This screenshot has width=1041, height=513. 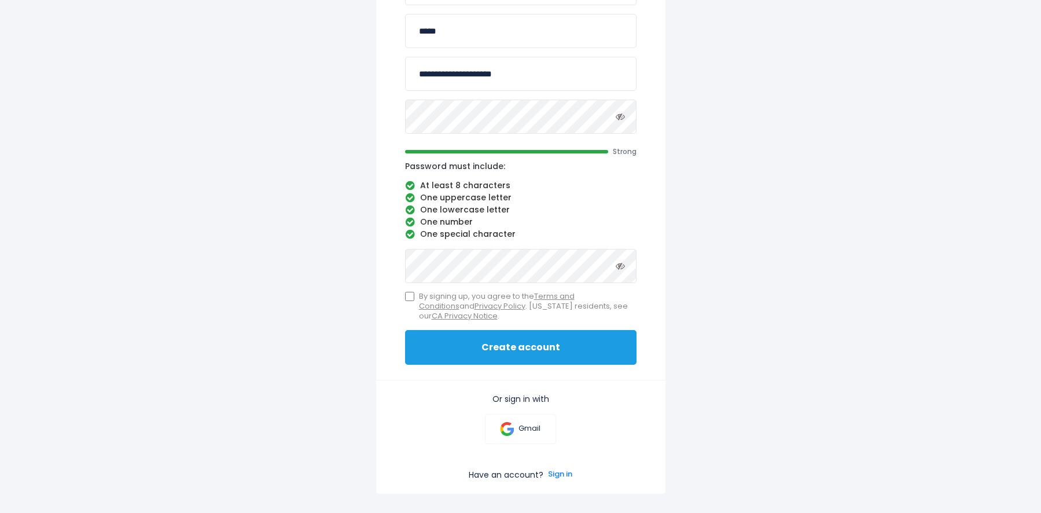 What do you see at coordinates (521, 234) in the screenshot?
I see `li: One special character` at bounding box center [521, 234].